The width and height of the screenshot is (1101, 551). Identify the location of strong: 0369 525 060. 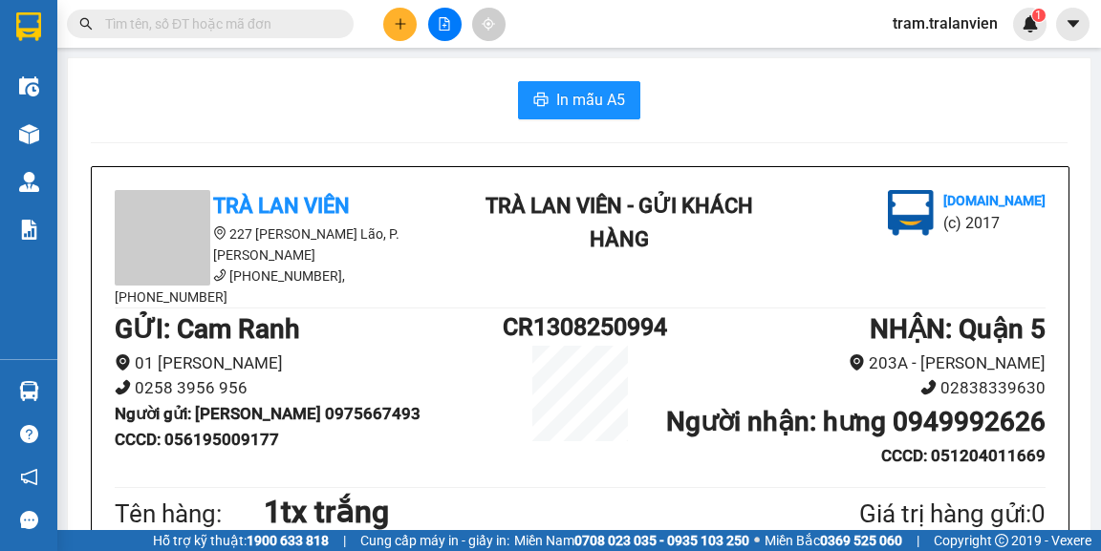
(861, 541).